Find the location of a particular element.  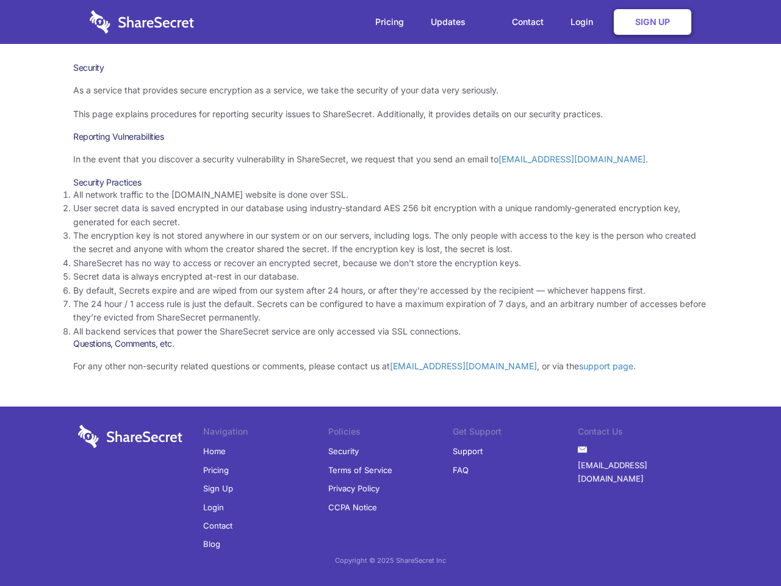

a: Terms of Service is located at coordinates (360, 470).